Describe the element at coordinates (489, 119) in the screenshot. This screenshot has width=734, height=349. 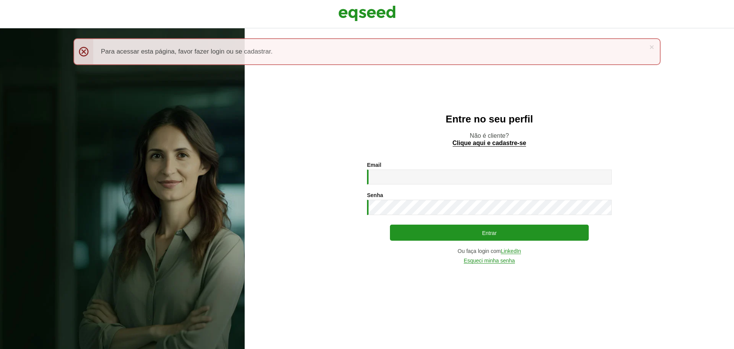
I see `h2: Entre no seu perfil` at that location.